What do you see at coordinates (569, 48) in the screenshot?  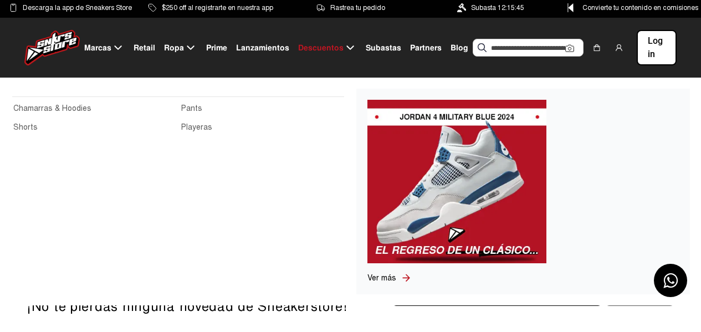 I see `img: Cámara` at bounding box center [569, 48].